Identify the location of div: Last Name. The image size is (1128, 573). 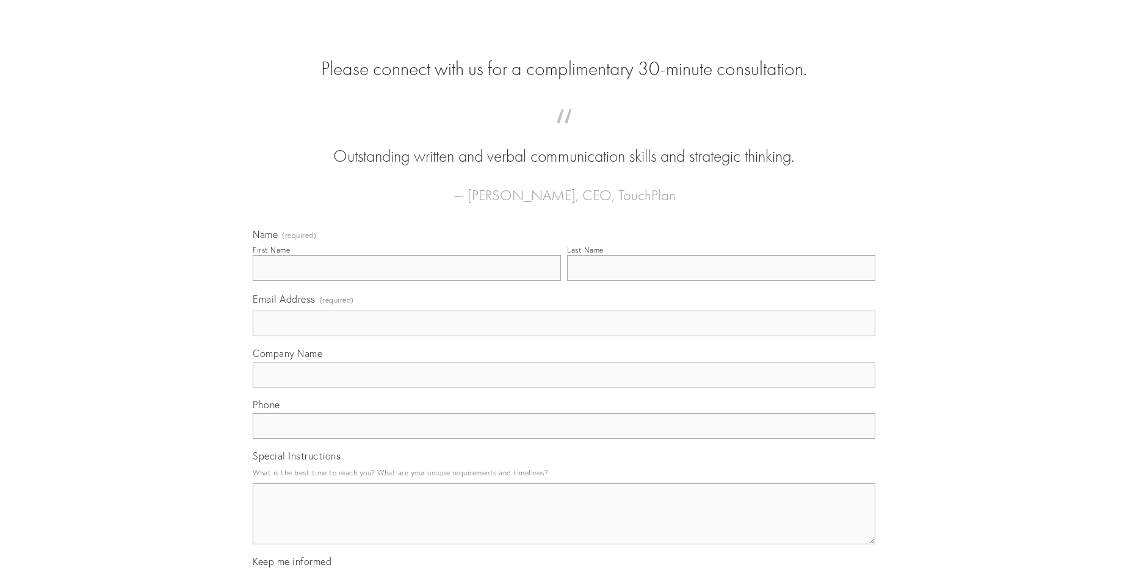
(585, 250).